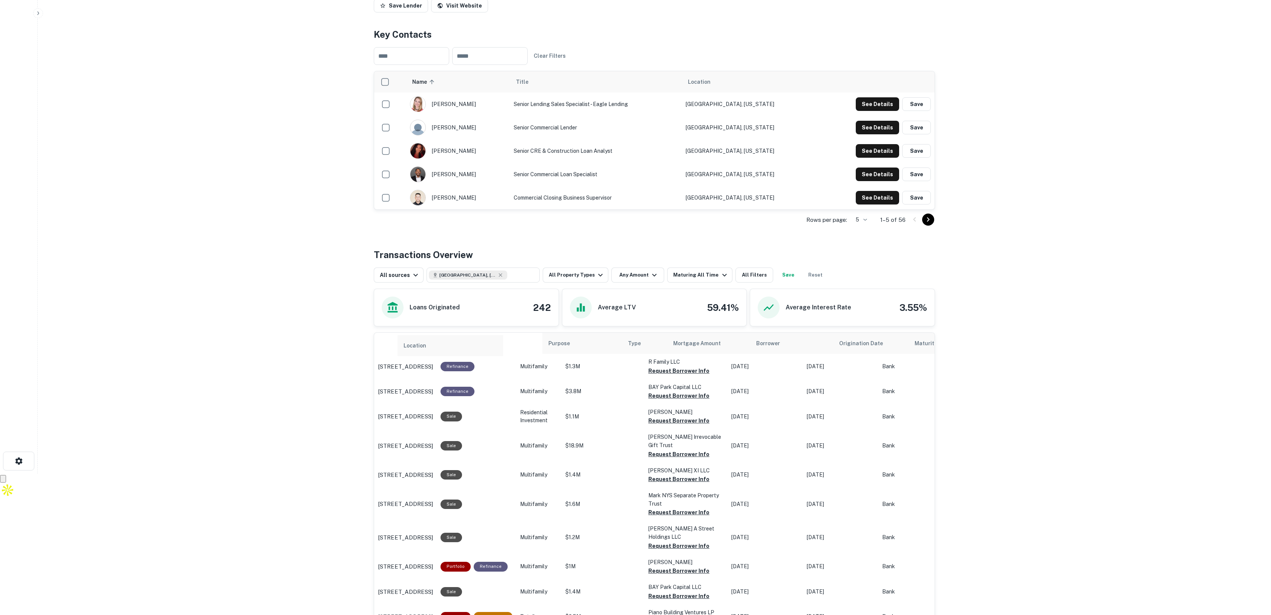  What do you see at coordinates (458, 82) in the screenshot?
I see `th: Name` at bounding box center [458, 82].